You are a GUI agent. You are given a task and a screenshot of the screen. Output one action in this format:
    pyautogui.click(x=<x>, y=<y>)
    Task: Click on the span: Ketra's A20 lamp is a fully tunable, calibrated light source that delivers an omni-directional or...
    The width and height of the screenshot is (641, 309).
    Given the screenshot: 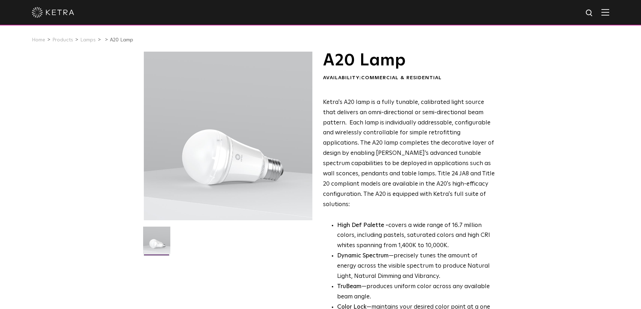 What is the action you would take?
    pyautogui.click(x=409, y=153)
    